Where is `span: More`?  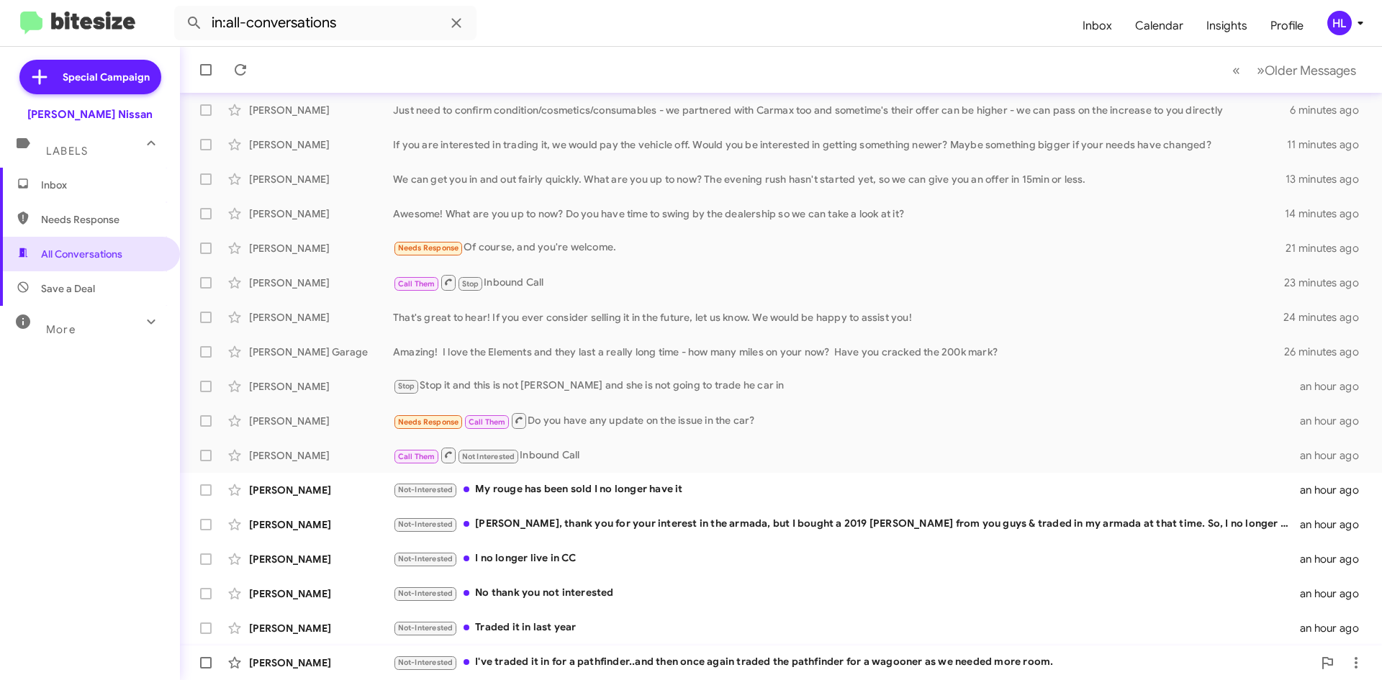
span: More is located at coordinates (60, 330).